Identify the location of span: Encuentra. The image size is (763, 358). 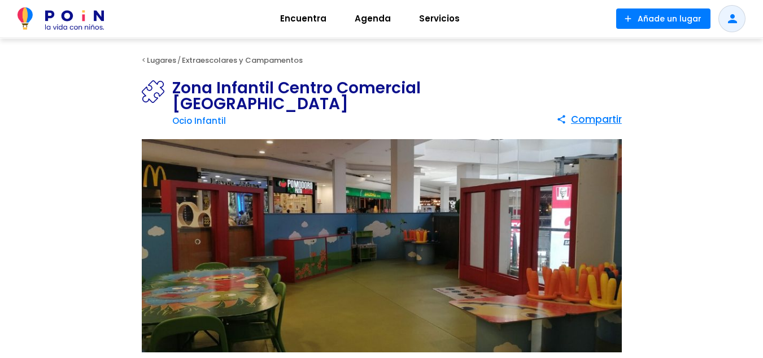
(303, 19).